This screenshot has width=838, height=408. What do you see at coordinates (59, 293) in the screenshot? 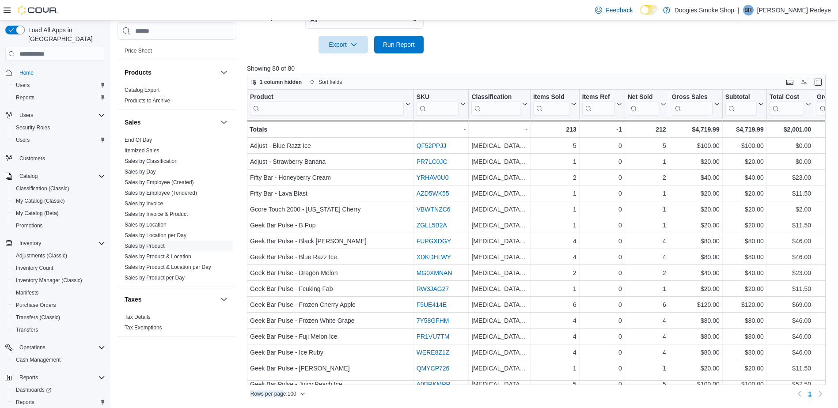
I see `button: Manifests` at bounding box center [59, 293].